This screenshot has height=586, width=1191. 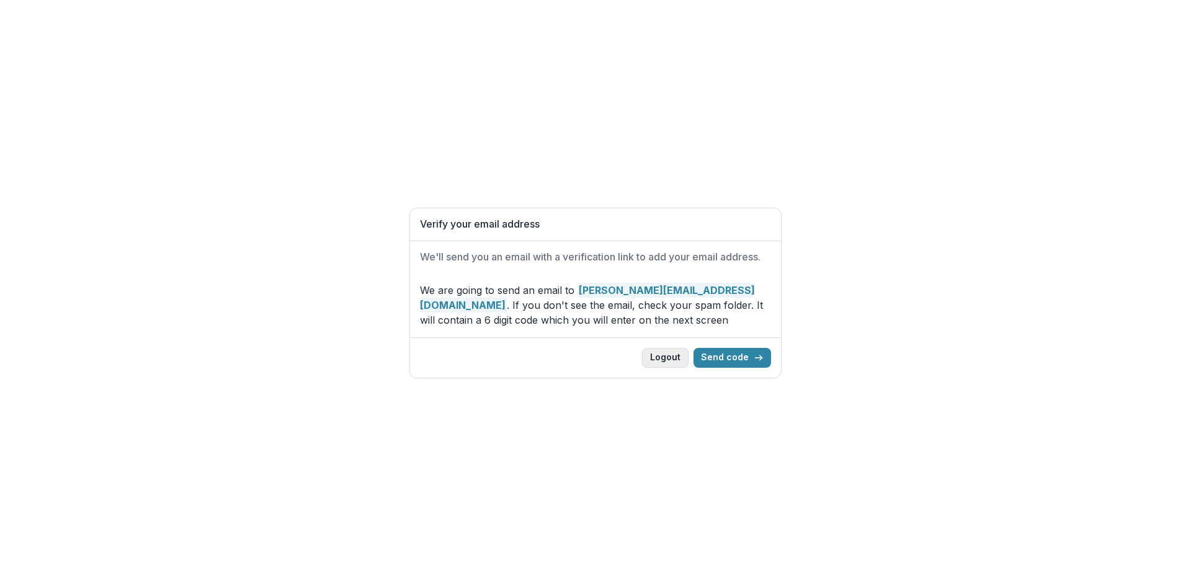 What do you see at coordinates (665, 358) in the screenshot?
I see `button: Logout` at bounding box center [665, 358].